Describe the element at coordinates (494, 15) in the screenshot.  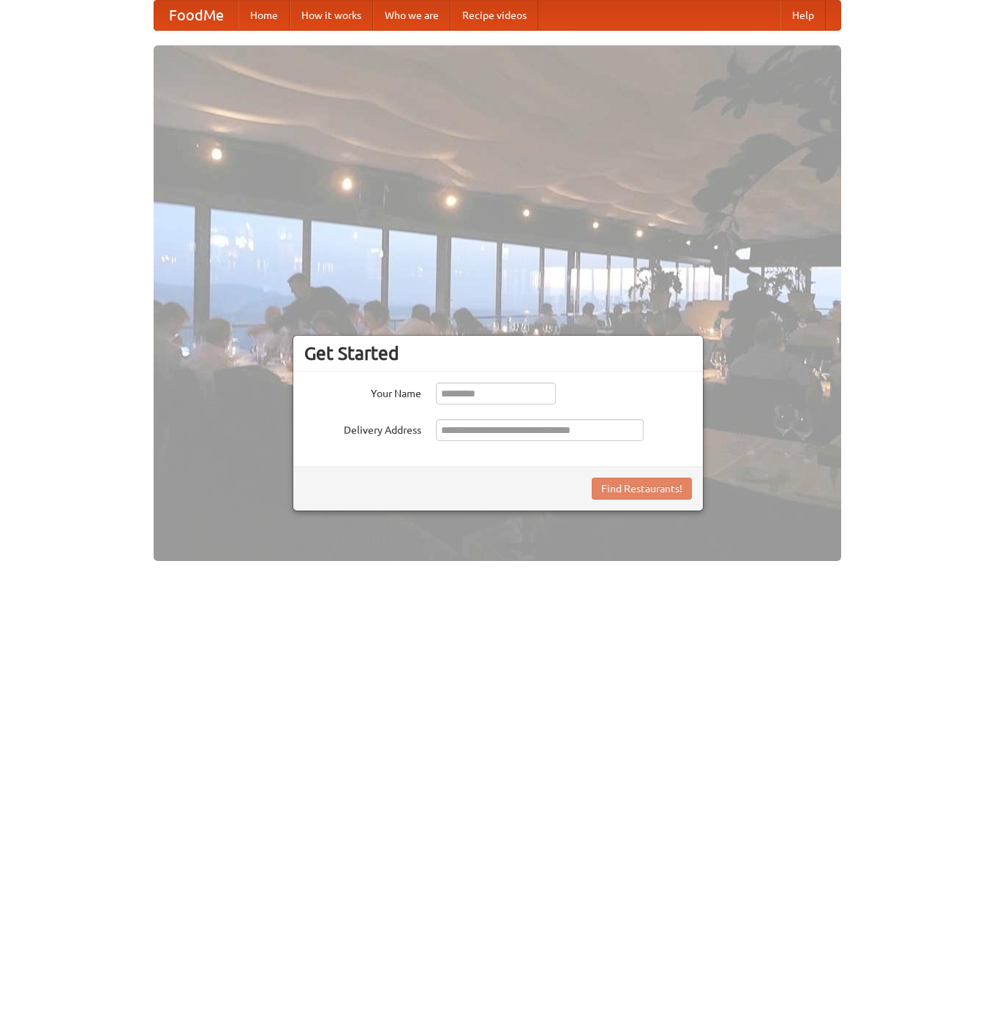
I see `a: Recipe videos` at that location.